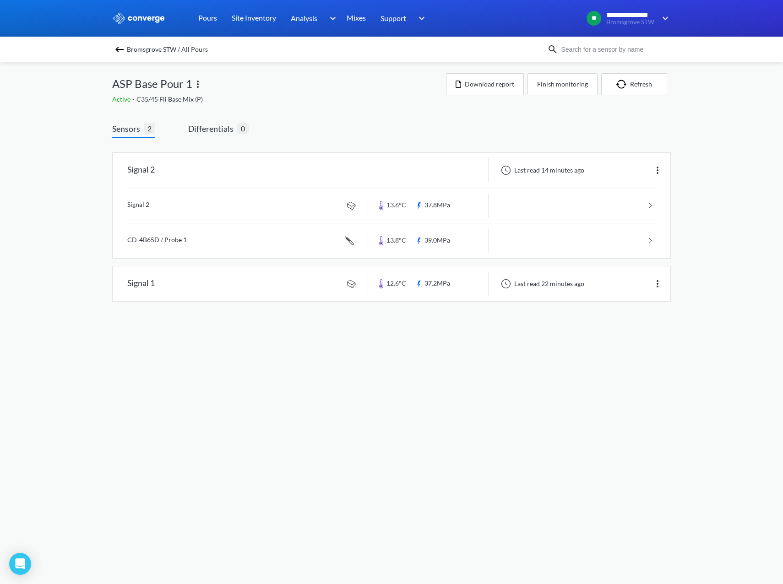  Describe the element at coordinates (485, 84) in the screenshot. I see `button: Download report` at that location.